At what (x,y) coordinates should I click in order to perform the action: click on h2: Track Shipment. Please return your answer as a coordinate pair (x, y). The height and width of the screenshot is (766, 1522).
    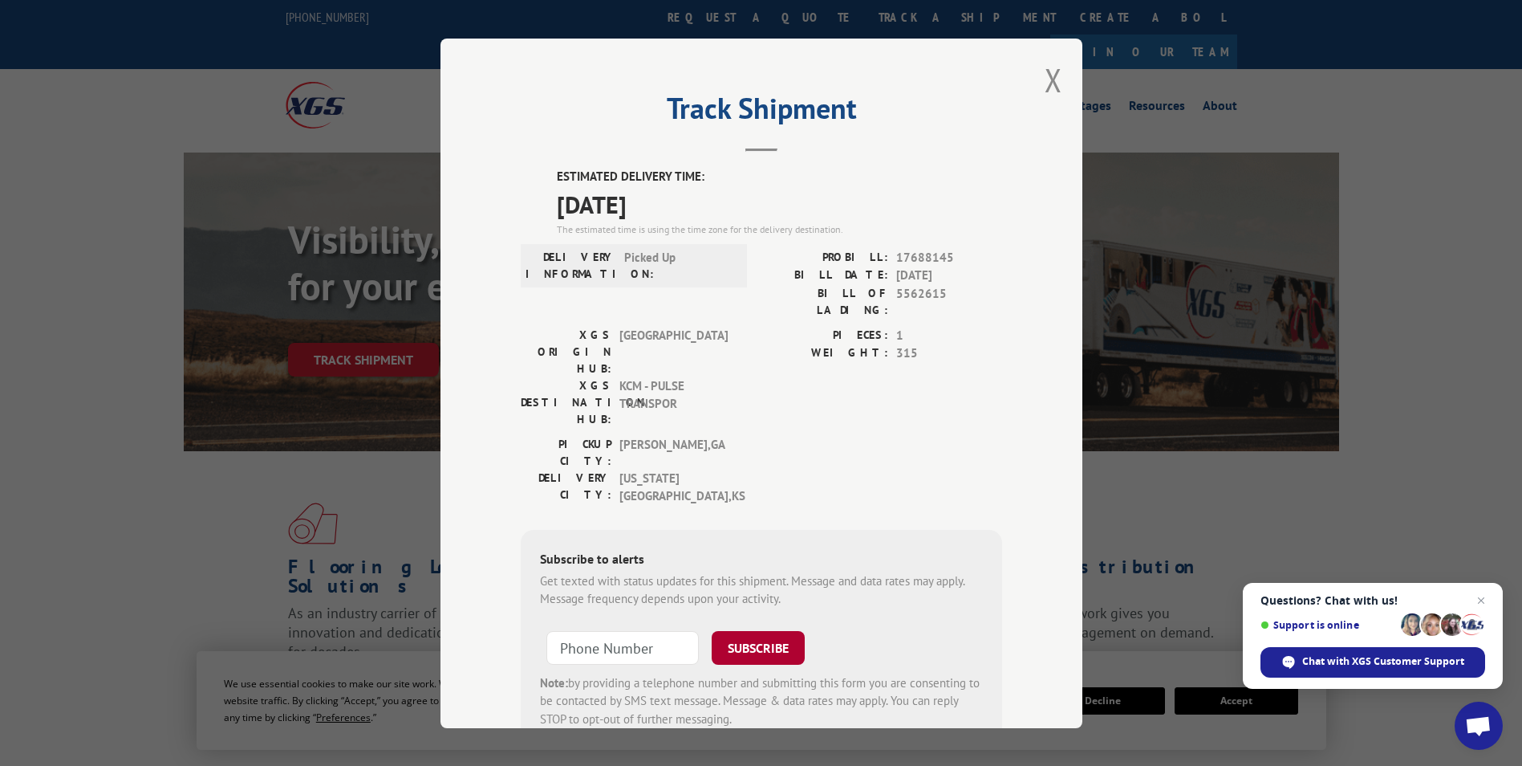
    Looking at the image, I should click on (762, 112).